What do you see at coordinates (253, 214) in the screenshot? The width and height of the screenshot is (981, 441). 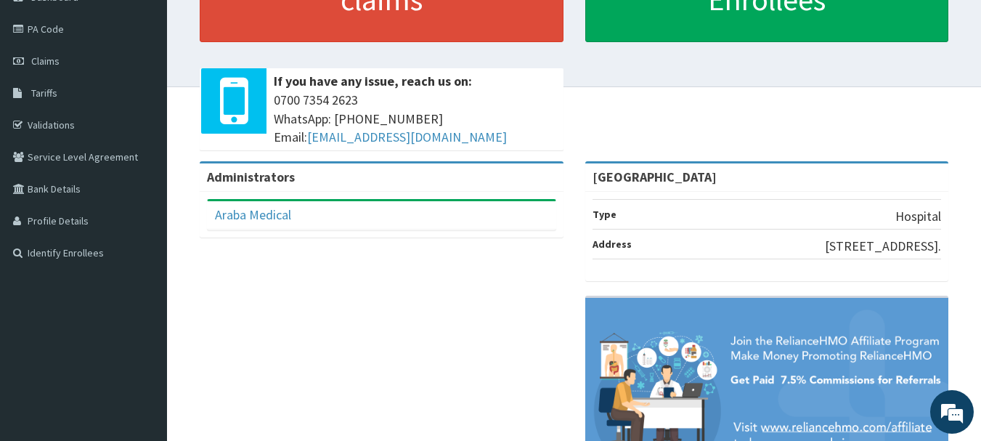 I see `a: Araba Medical` at bounding box center [253, 214].